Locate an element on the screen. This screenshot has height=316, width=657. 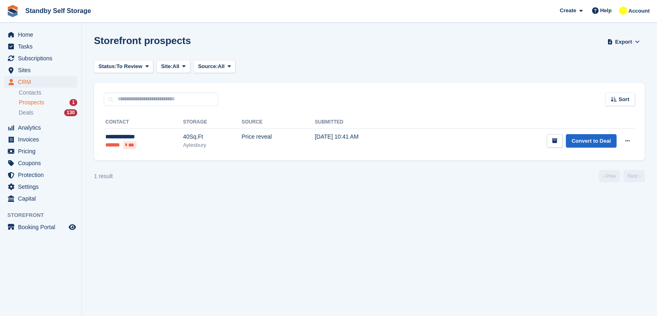
a: Convert to Deal is located at coordinates (591, 141).